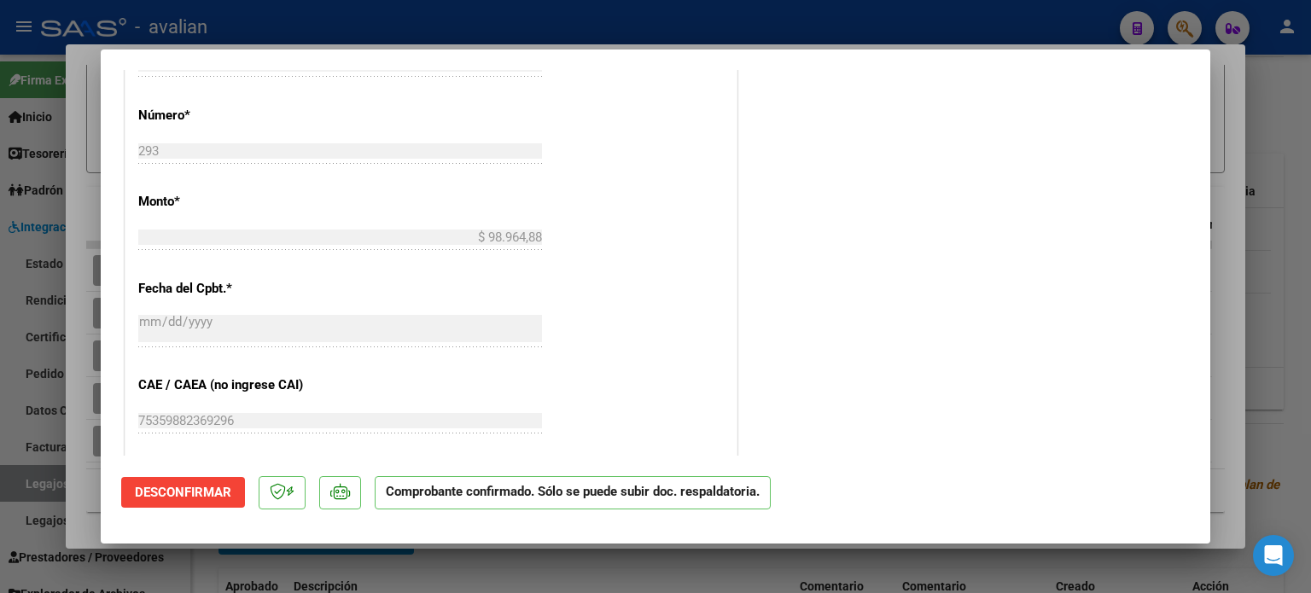 Image resolution: width=1311 pixels, height=593 pixels. Describe the element at coordinates (183, 492) in the screenshot. I see `button: Desconfirmar` at that location.